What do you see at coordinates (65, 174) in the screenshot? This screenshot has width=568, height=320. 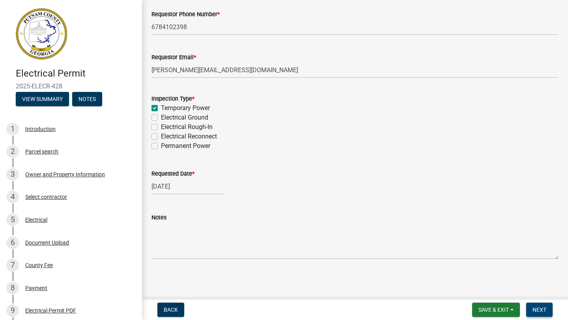 I see `div: Owner and Property Information` at bounding box center [65, 174].